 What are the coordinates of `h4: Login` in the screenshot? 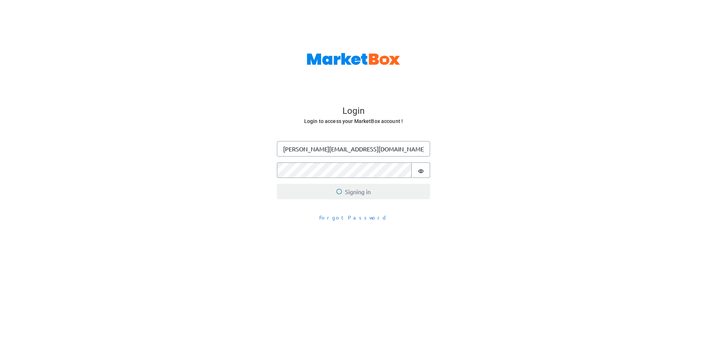 It's located at (353, 111).